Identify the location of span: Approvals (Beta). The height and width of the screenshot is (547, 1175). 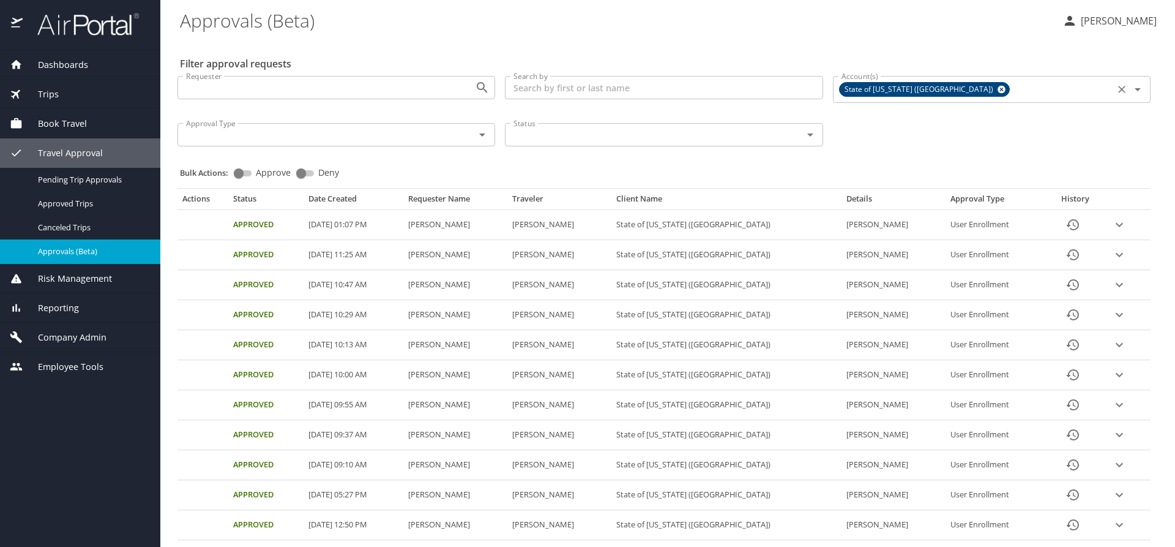
(92, 251).